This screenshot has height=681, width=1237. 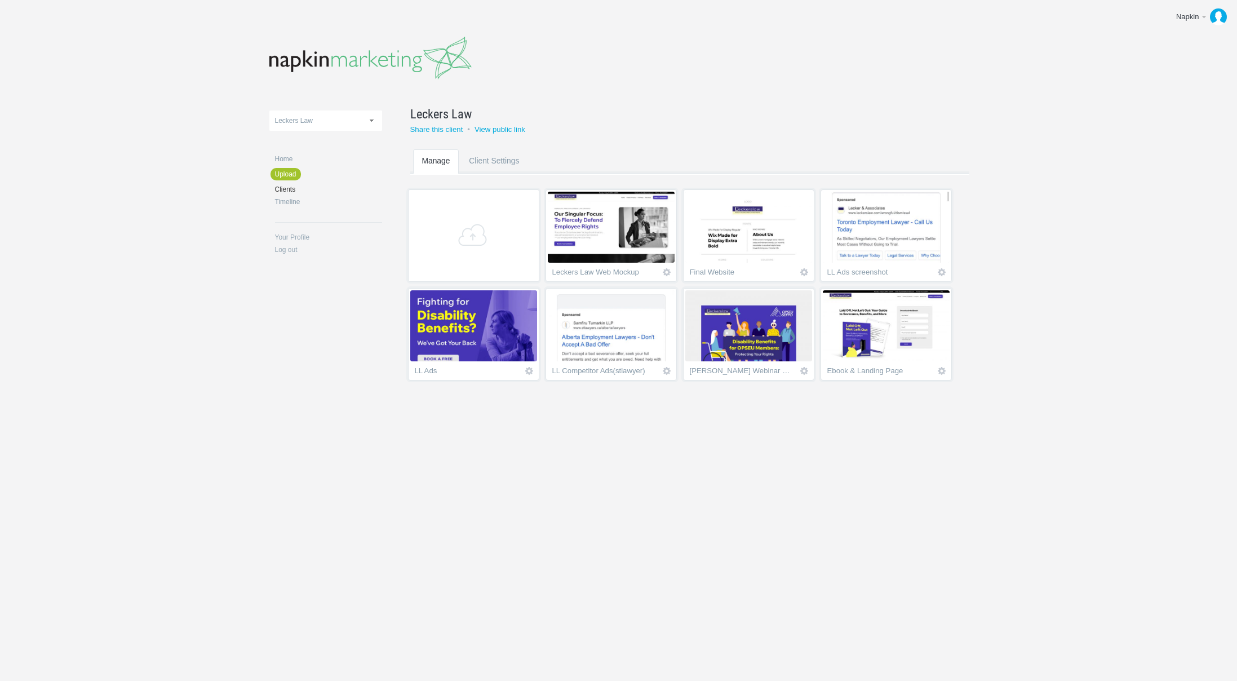 What do you see at coordinates (886, 334) in the screenshot?
I see `li: Contains 7 images` at bounding box center [886, 334].